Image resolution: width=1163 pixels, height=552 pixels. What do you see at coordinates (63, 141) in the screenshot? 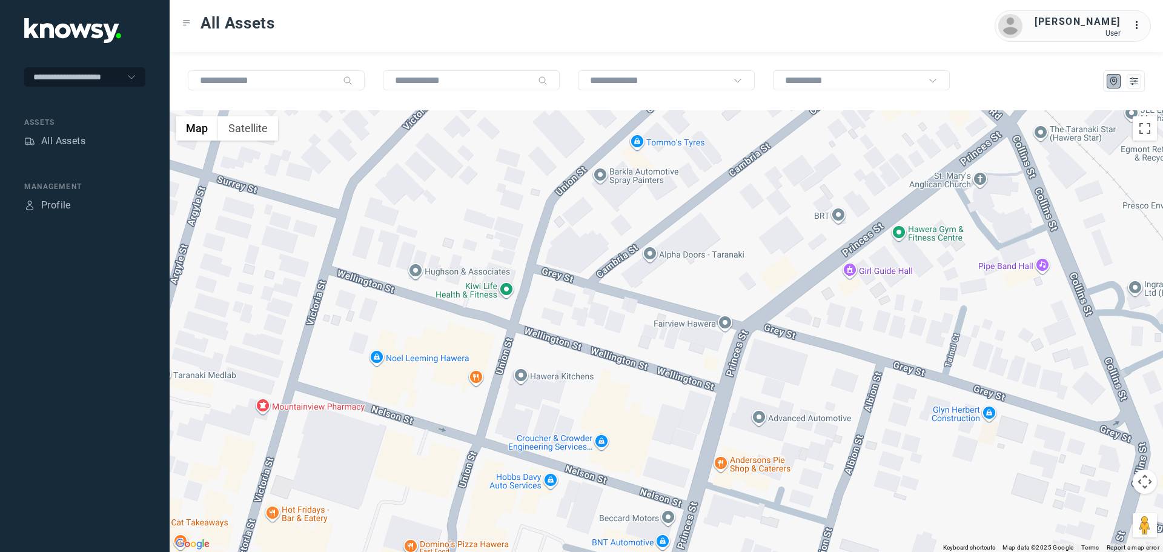
I see `div: All Assets` at bounding box center [63, 141].